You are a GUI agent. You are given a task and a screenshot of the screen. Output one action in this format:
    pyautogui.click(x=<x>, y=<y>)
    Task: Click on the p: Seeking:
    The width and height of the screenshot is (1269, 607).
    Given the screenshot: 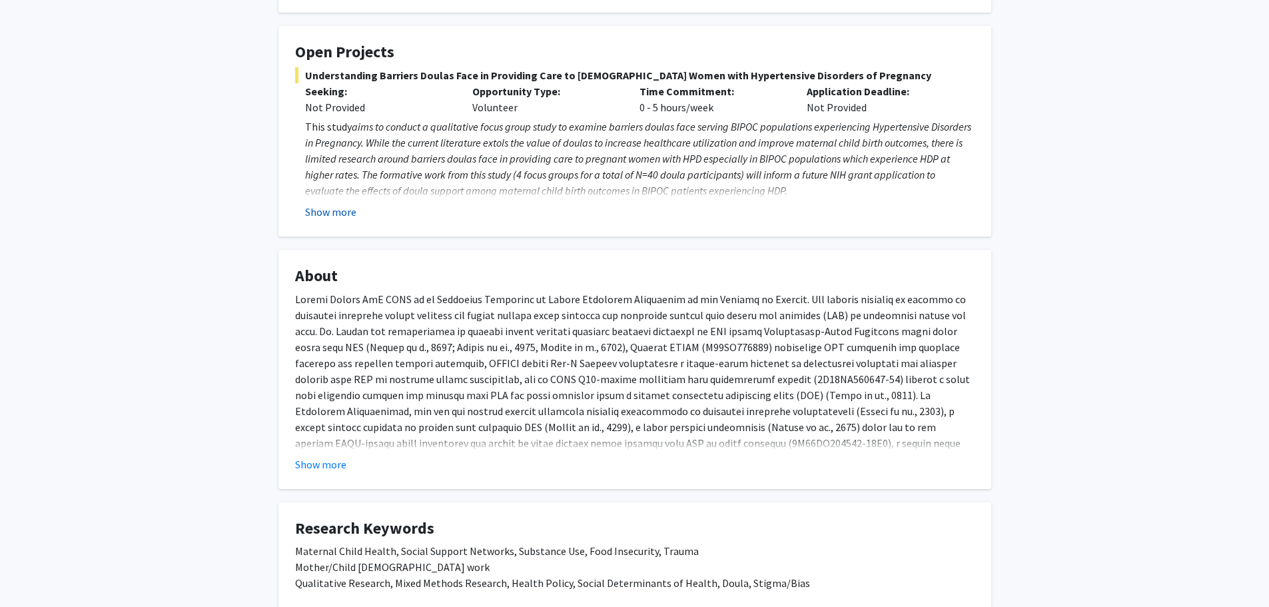 What is the action you would take?
    pyautogui.click(x=378, y=91)
    